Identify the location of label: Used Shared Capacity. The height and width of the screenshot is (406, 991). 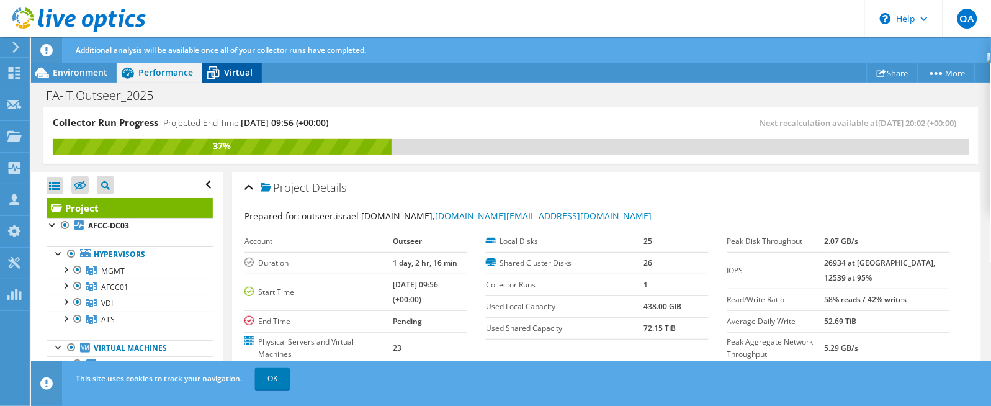
(565, 328).